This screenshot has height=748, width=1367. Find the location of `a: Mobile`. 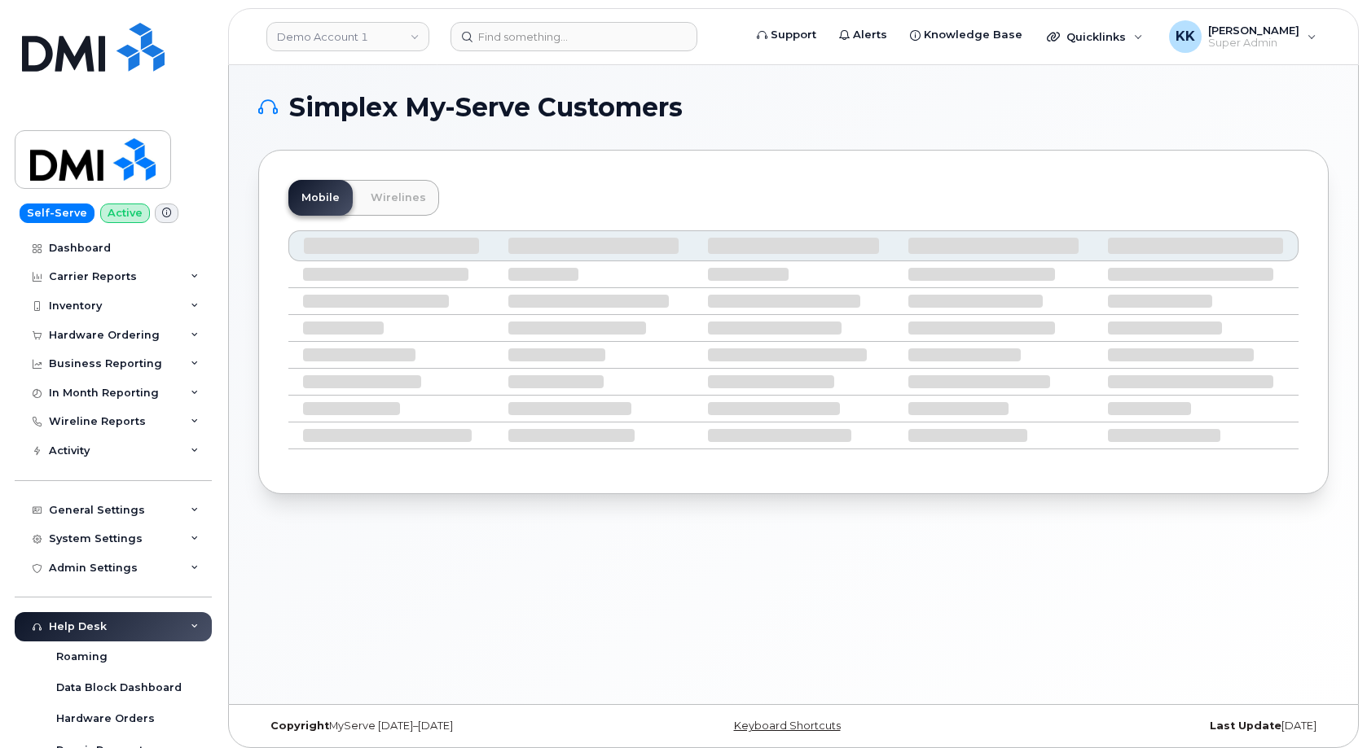

a: Mobile is located at coordinates (320, 198).